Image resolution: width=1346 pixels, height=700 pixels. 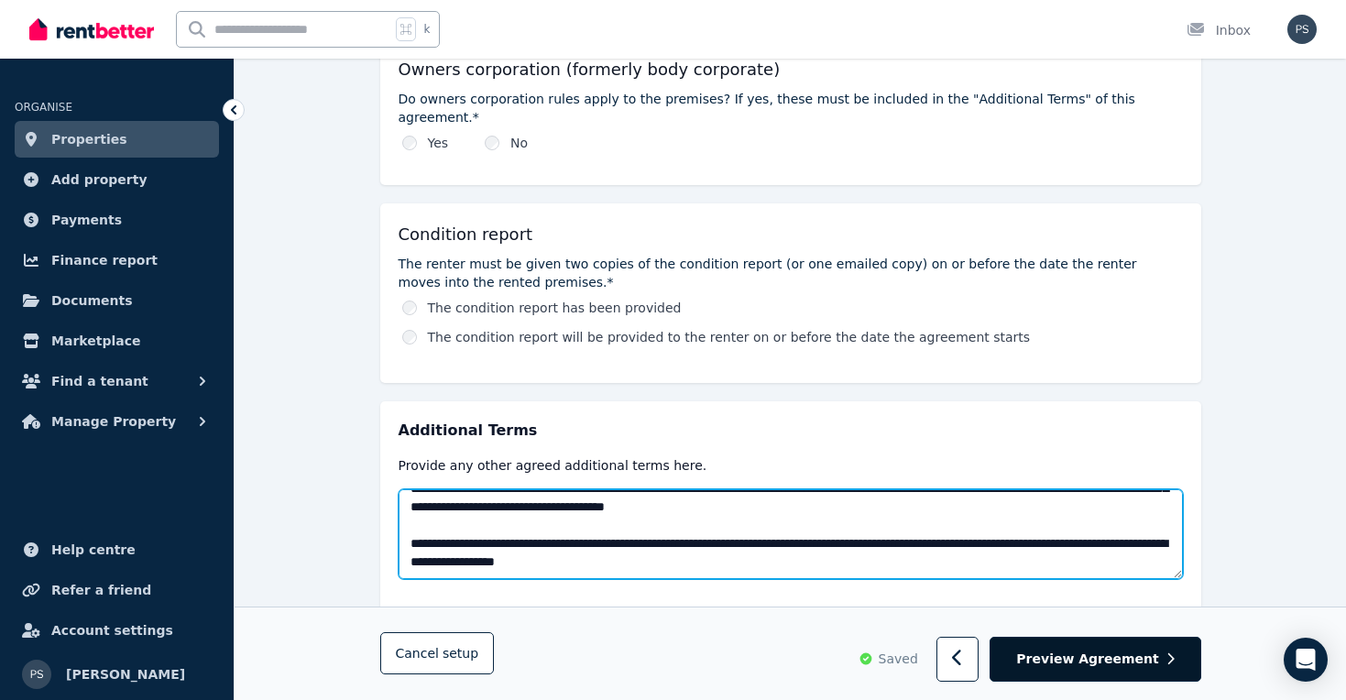 What do you see at coordinates (554, 308) in the screenshot?
I see `label: The condition report has been provided` at bounding box center [554, 308].